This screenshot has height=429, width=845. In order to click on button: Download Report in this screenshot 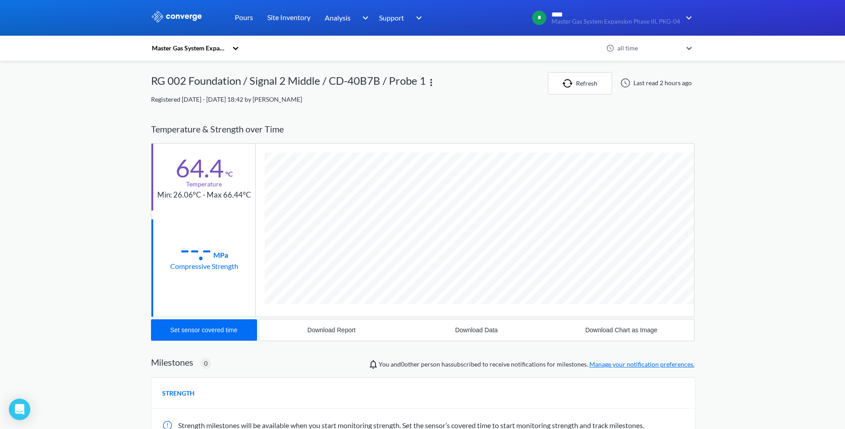, I will do `click(332, 330)`.